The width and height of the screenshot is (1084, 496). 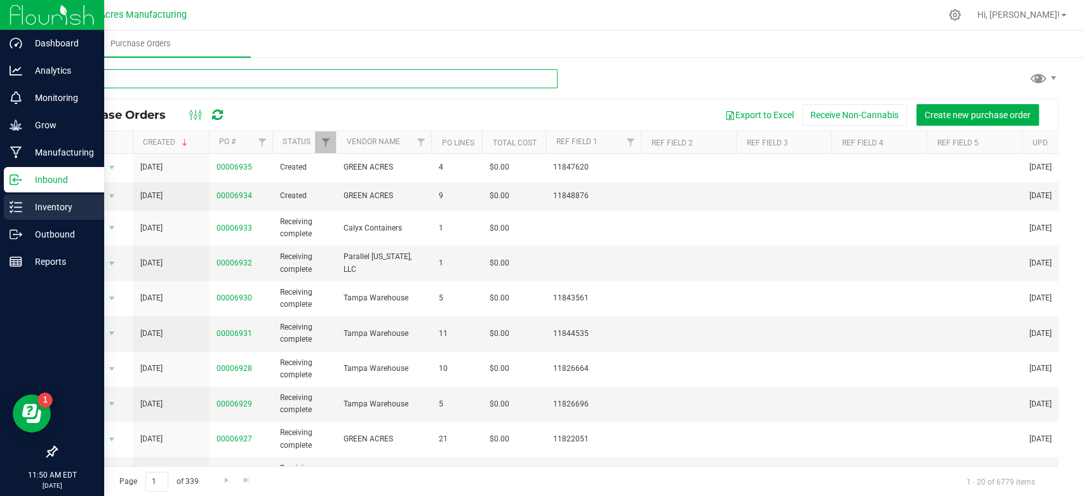 What do you see at coordinates (140, 44) in the screenshot?
I see `a: Purchase Orders` at bounding box center [140, 44].